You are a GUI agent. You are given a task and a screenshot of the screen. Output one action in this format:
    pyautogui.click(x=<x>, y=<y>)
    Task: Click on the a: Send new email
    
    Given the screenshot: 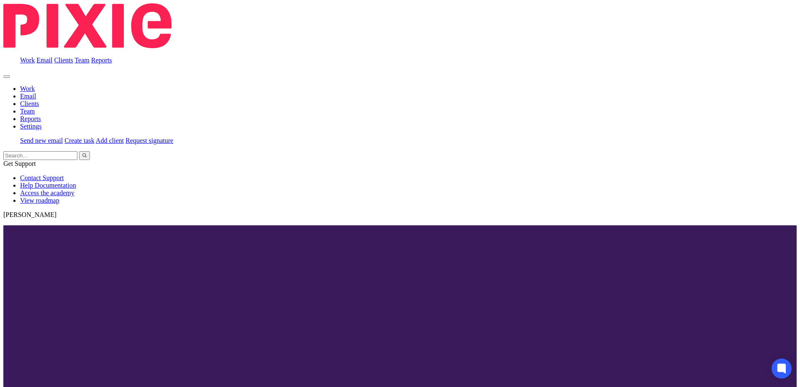 What is the action you would take?
    pyautogui.click(x=41, y=140)
    